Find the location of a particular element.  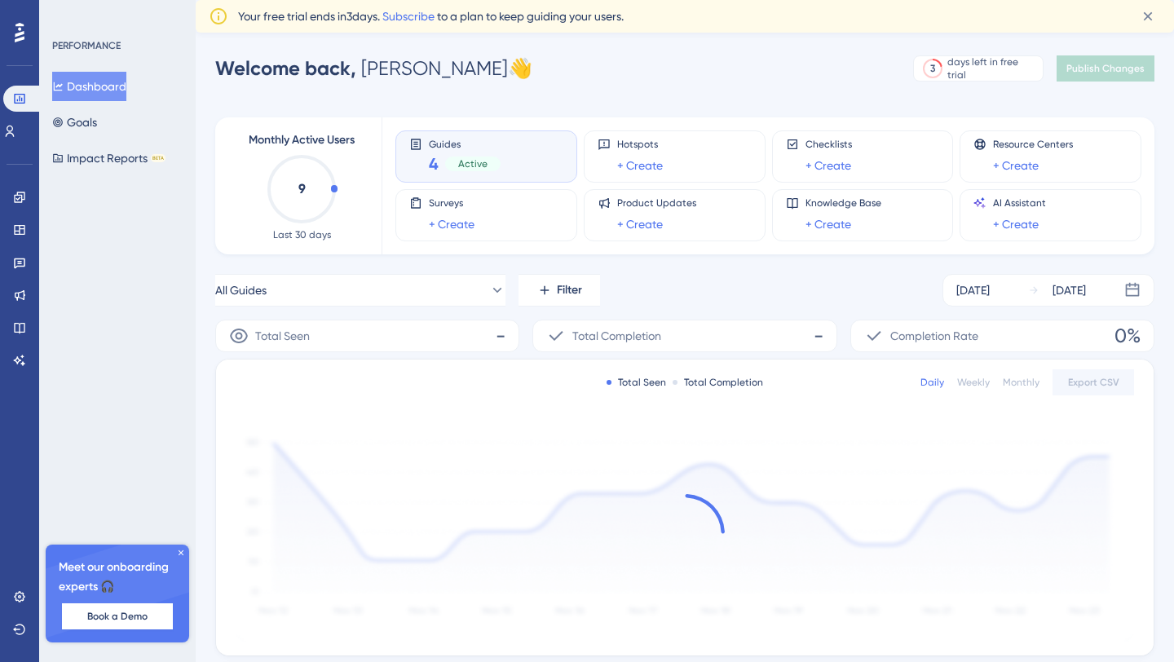

div: 3 is located at coordinates (933, 69).